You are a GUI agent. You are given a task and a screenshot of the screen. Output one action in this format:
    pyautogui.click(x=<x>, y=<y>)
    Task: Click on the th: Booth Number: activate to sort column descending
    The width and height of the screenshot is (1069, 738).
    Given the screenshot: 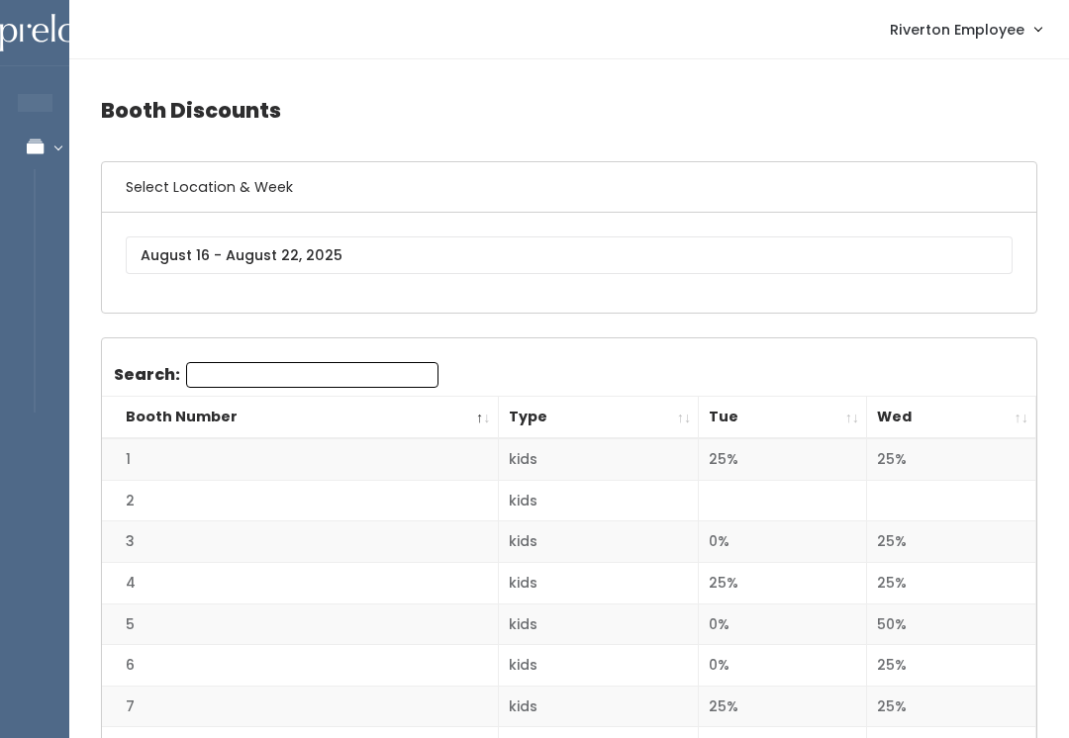 What is the action you would take?
    pyautogui.click(x=300, y=418)
    